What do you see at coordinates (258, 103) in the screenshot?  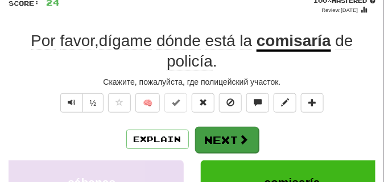 I see `button: Discuss sentence (alt+u)` at bounding box center [258, 103].